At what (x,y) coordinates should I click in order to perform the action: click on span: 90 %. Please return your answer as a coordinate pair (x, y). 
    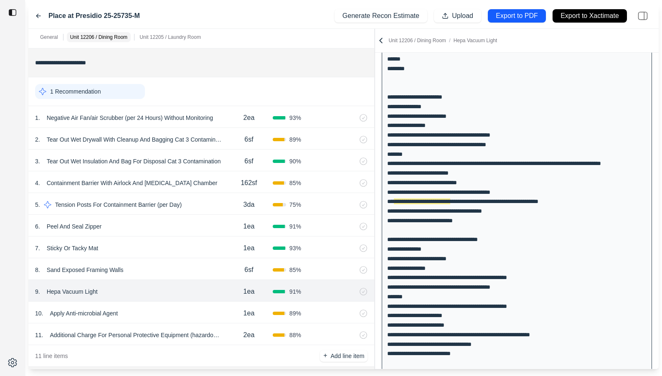
    Looking at the image, I should click on (295, 161).